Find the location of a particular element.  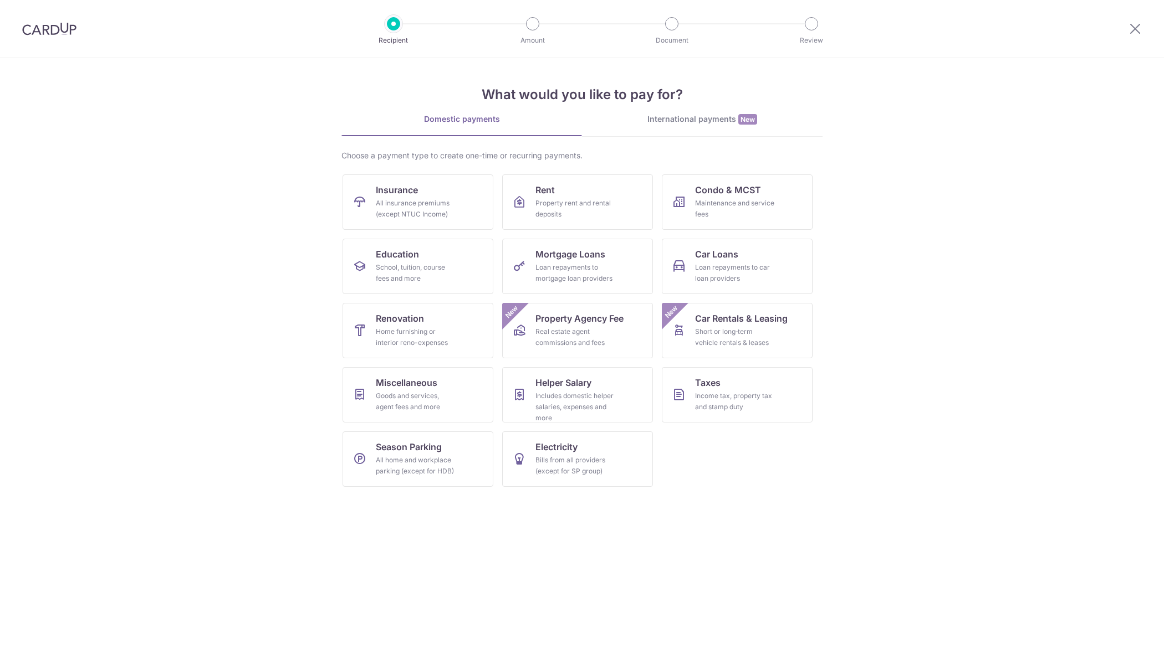

div: Goods and services, agent fees and more is located at coordinates (416, 402).